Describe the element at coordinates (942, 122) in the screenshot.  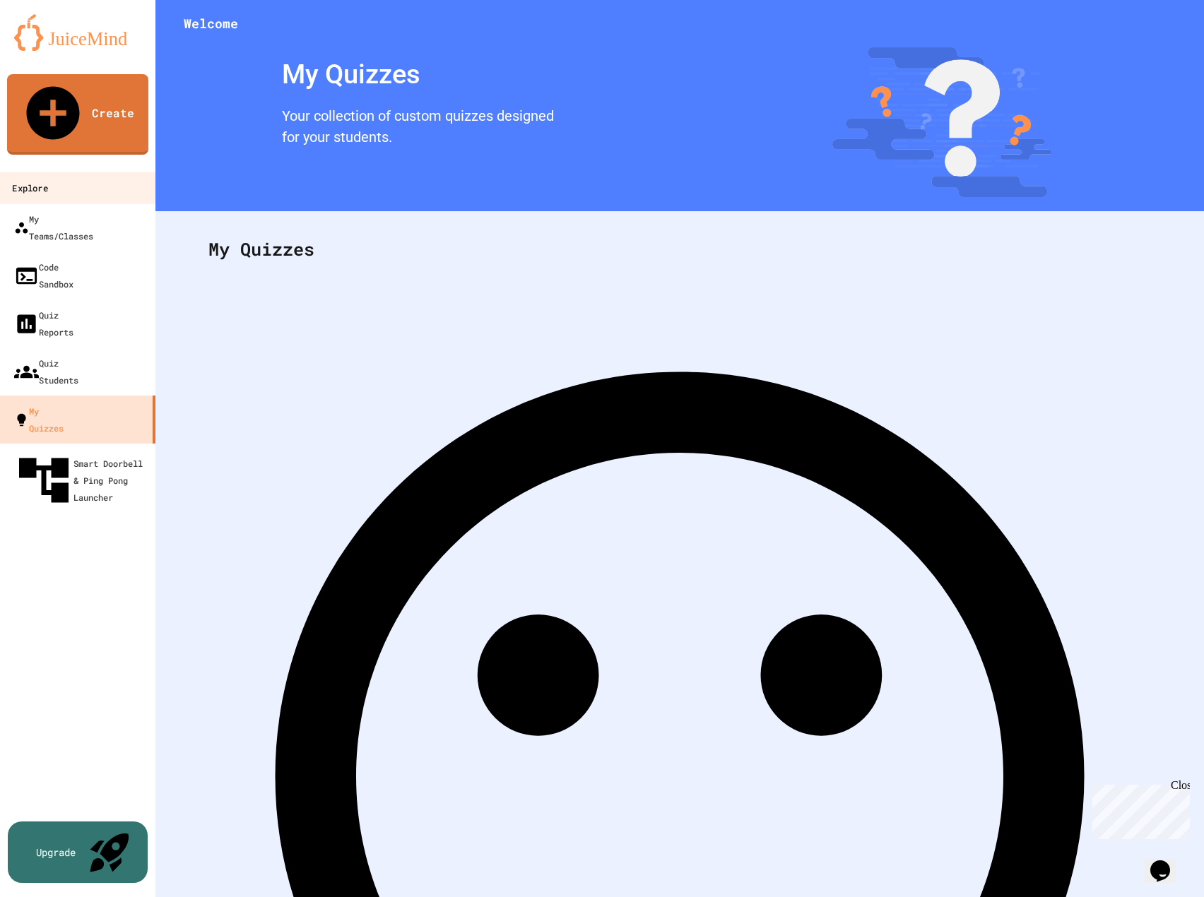
I see `img: banner-image-my-quizzes.png` at that location.